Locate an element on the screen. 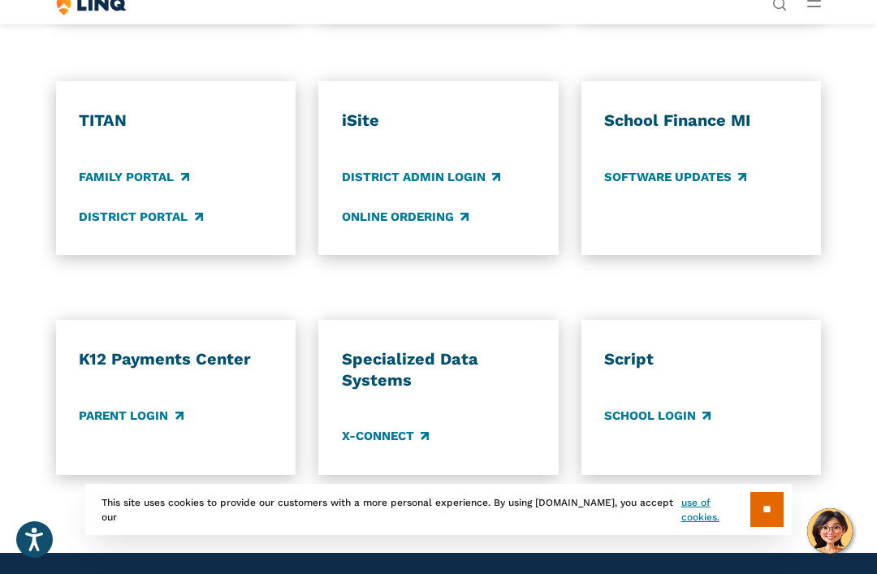 This screenshot has width=877, height=574. a: District Portal is located at coordinates (140, 217).